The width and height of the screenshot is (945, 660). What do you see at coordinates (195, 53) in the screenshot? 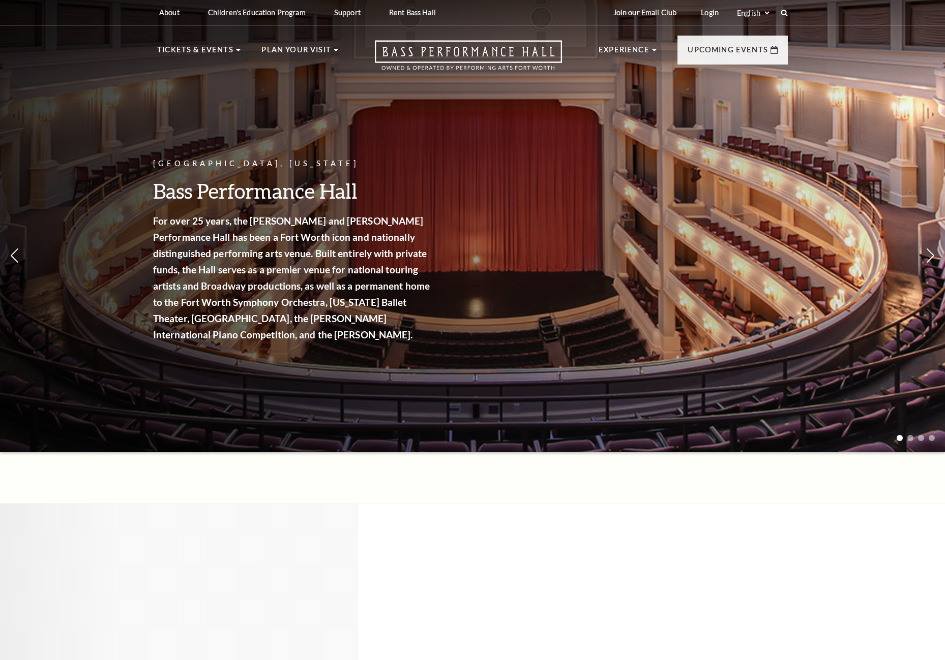
I see `p: Tickets & Events` at bounding box center [195, 53].